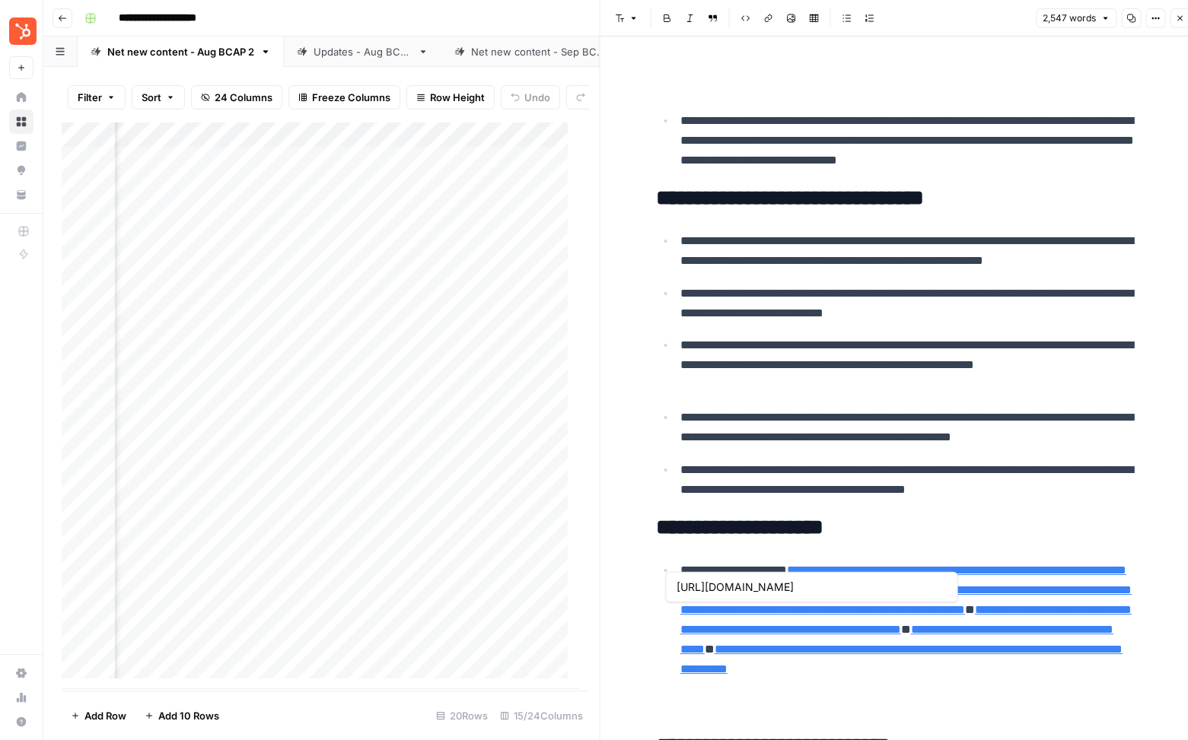 The width and height of the screenshot is (1188, 740). I want to click on button: Workspace: Blog Content Action Plan, so click(21, 31).